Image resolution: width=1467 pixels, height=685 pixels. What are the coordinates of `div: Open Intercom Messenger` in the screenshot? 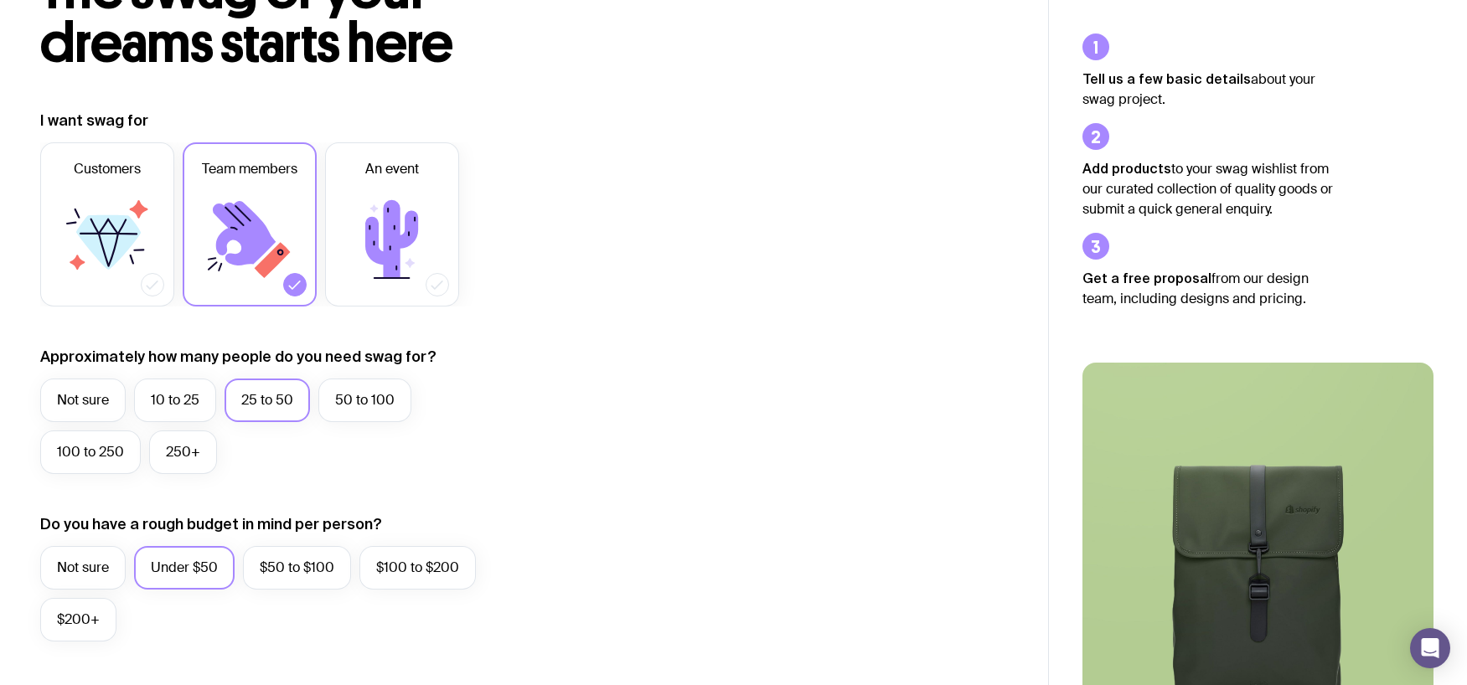 It's located at (1430, 648).